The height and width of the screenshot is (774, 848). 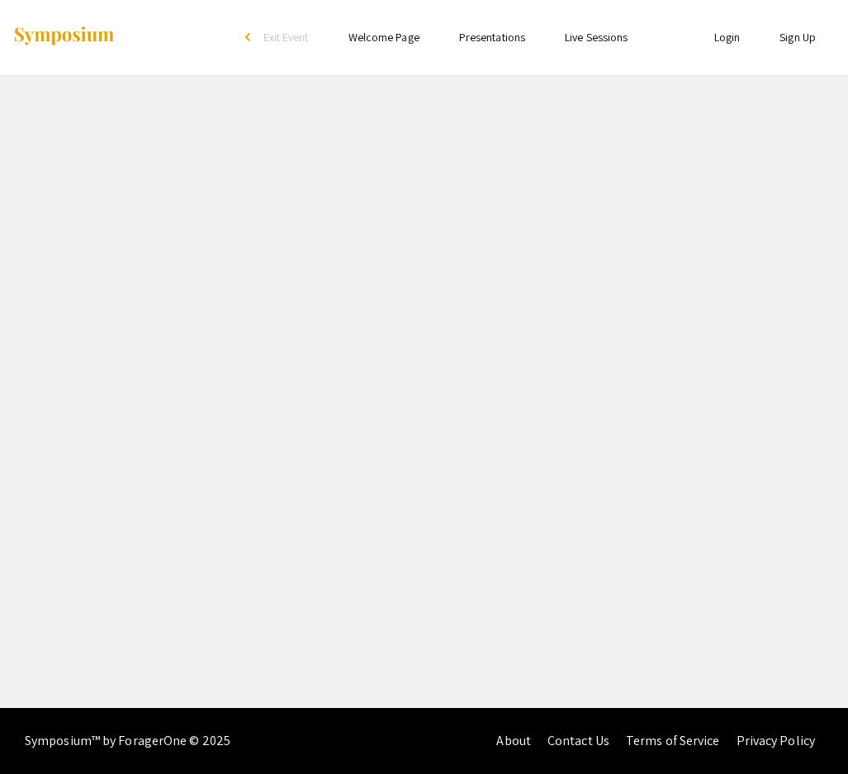 I want to click on a: Contact Us, so click(x=578, y=741).